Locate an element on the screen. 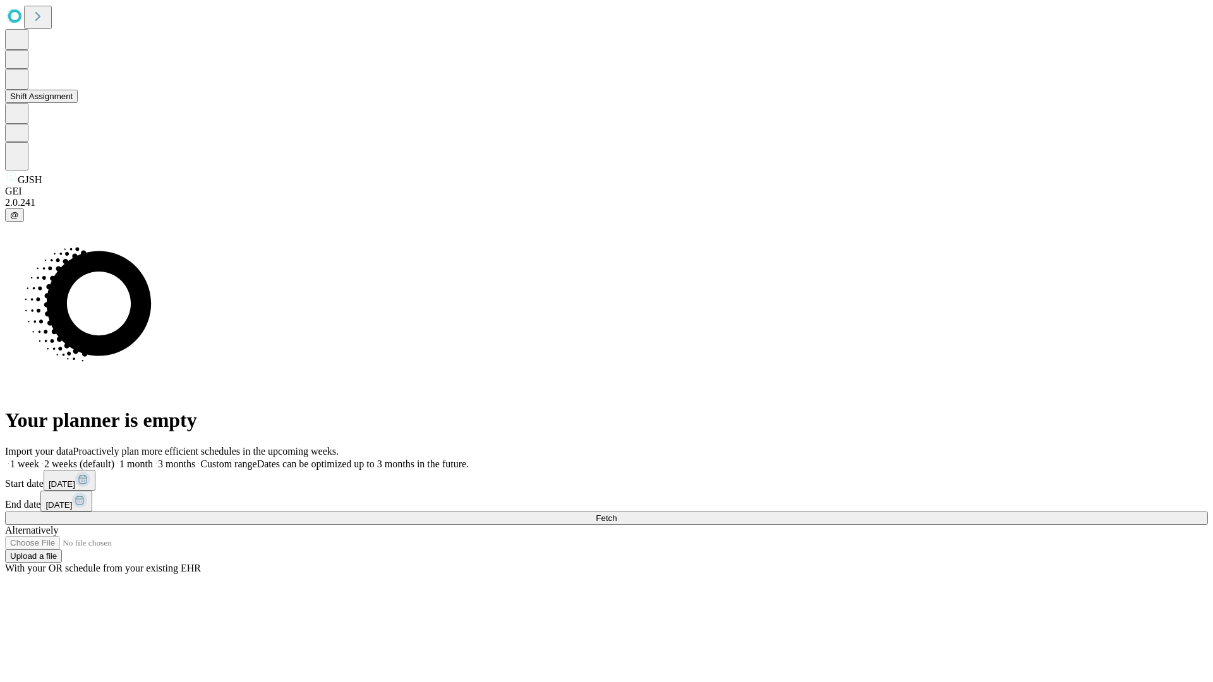  span: 3 months is located at coordinates (176, 464).